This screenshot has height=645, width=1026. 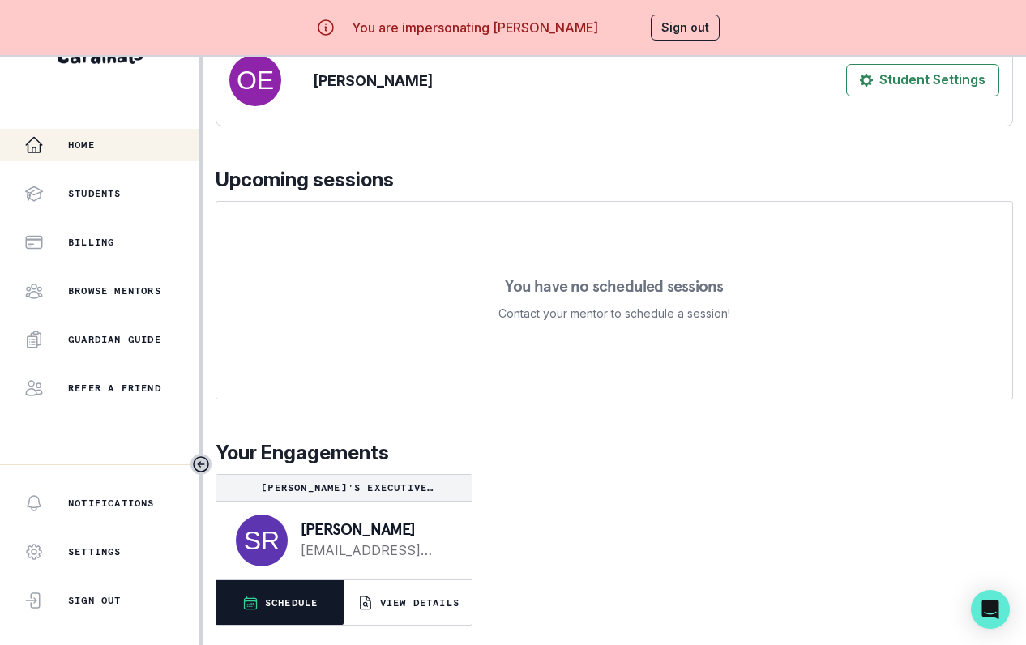 What do you see at coordinates (114, 388) in the screenshot?
I see `p: Refer a friend` at bounding box center [114, 388].